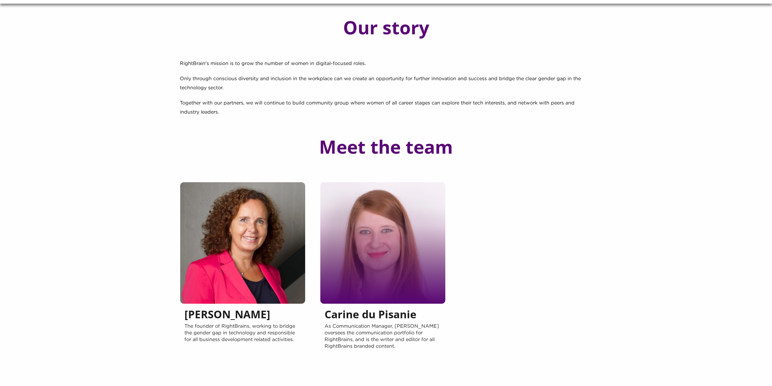  Describe the element at coordinates (386, 147) in the screenshot. I see `h1: Meet the team` at that location.